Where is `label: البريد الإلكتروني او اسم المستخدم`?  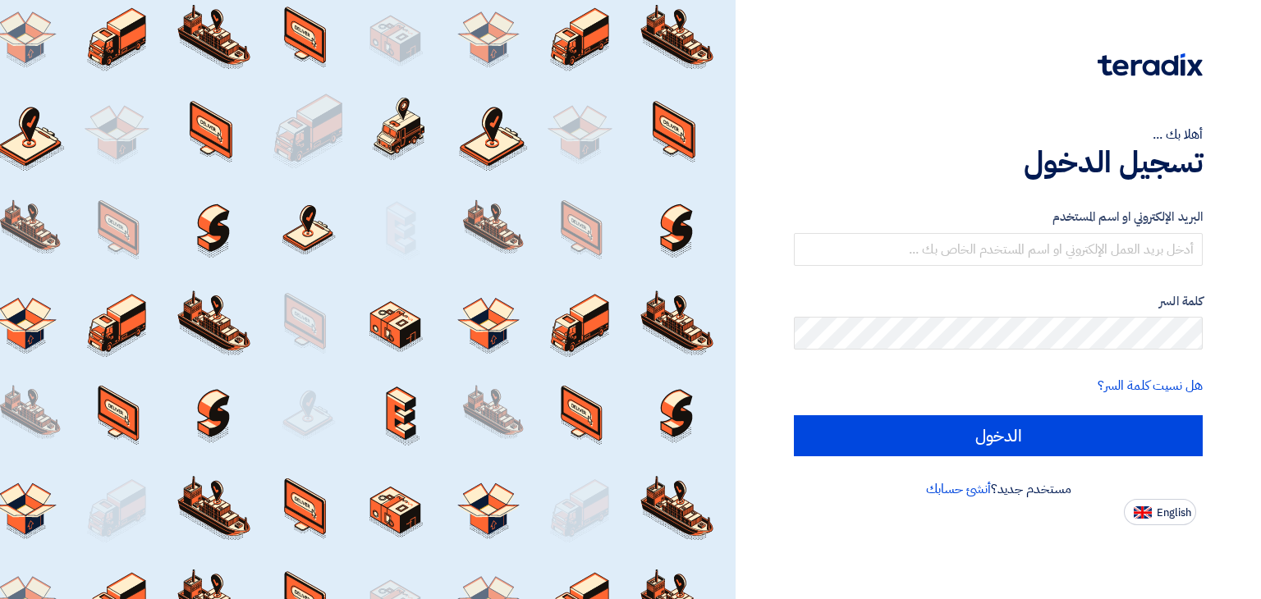 label: البريد الإلكتروني او اسم المستخدم is located at coordinates (998, 217).